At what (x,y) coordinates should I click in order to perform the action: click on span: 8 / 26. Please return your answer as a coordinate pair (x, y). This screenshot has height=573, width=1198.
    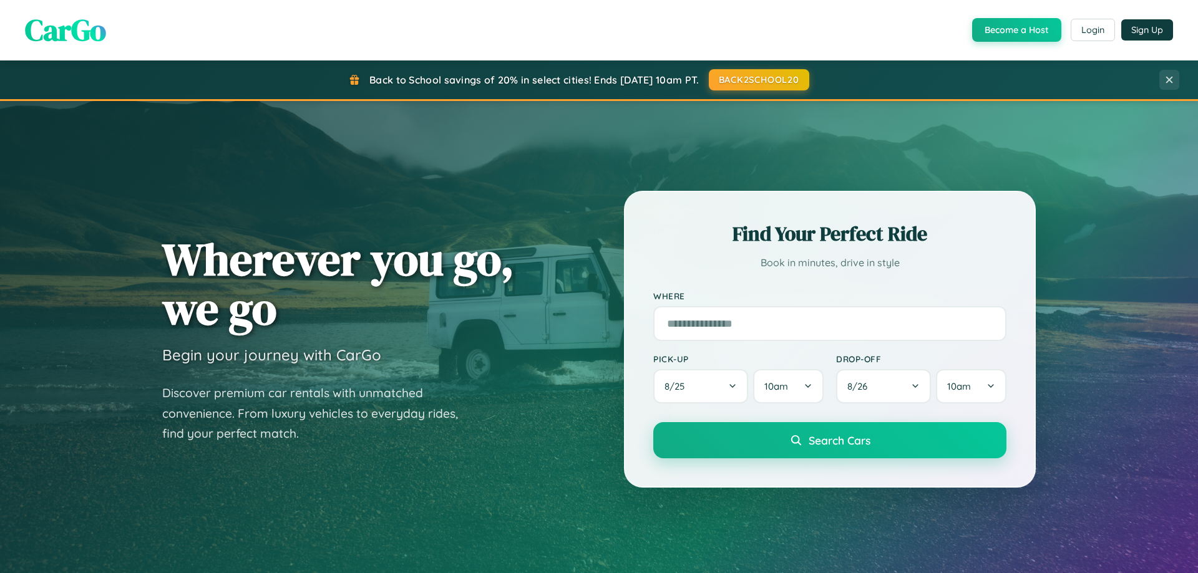
    Looking at the image, I should click on (860, 386).